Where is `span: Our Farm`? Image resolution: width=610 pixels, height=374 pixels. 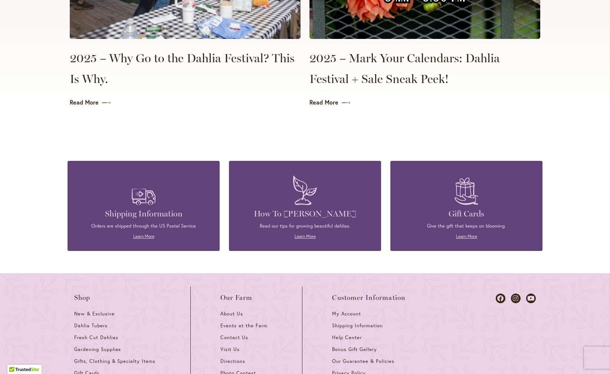 span: Our Farm is located at coordinates (236, 298).